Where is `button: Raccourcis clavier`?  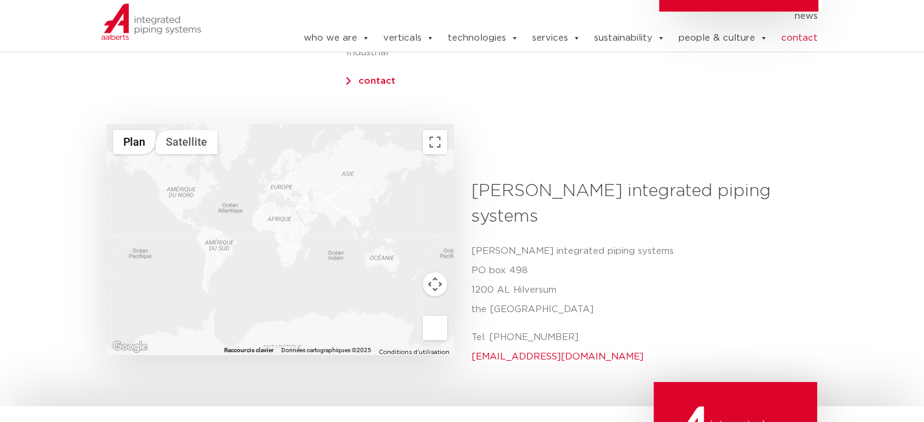
button: Raccourcis clavier is located at coordinates (249, 350).